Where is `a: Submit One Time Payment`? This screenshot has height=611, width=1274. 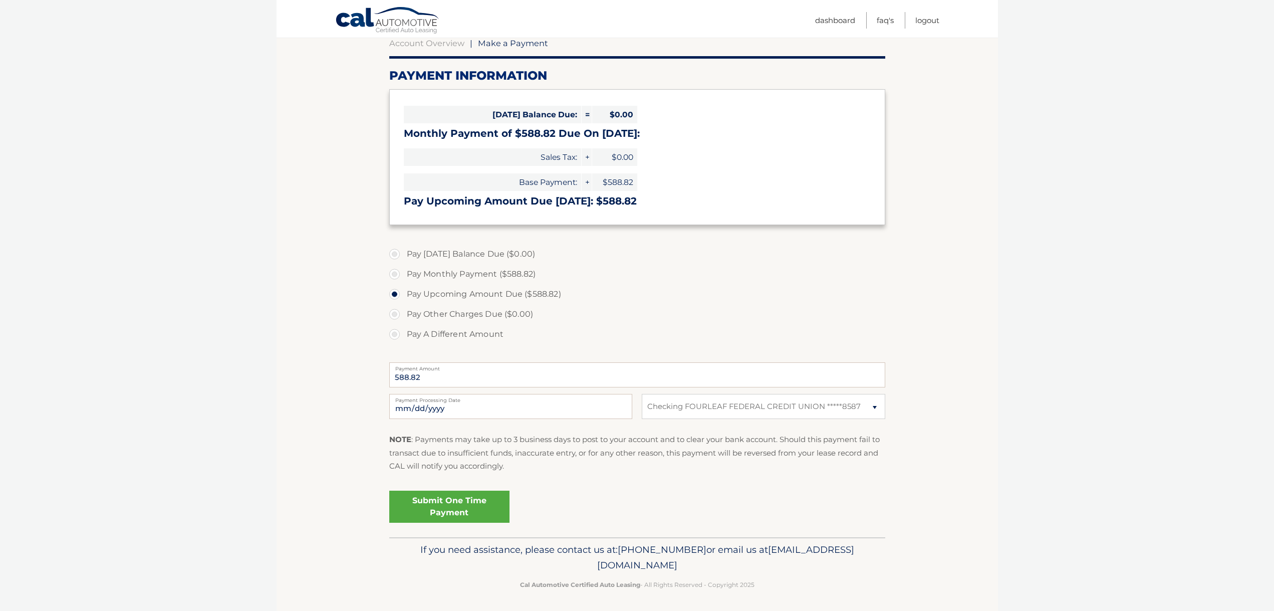
a: Submit One Time Payment is located at coordinates (449, 506).